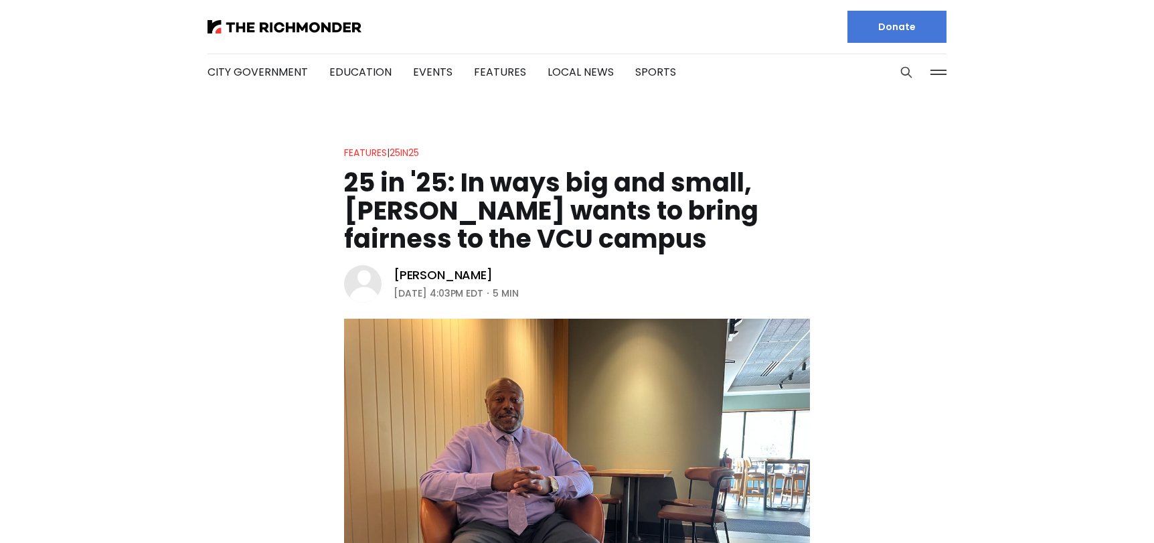 Image resolution: width=1154 pixels, height=543 pixels. Describe the element at coordinates (897, 27) in the screenshot. I see `a: Donate` at that location.